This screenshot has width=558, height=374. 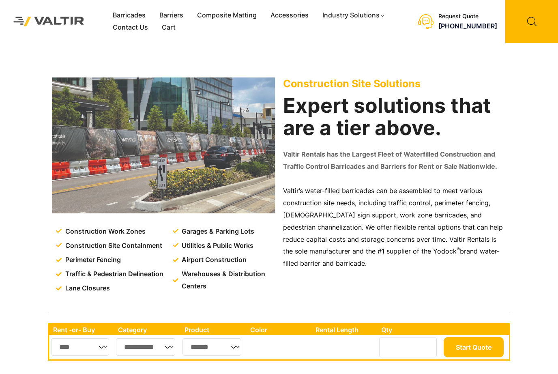 I want to click on a: Cart, so click(x=169, y=28).